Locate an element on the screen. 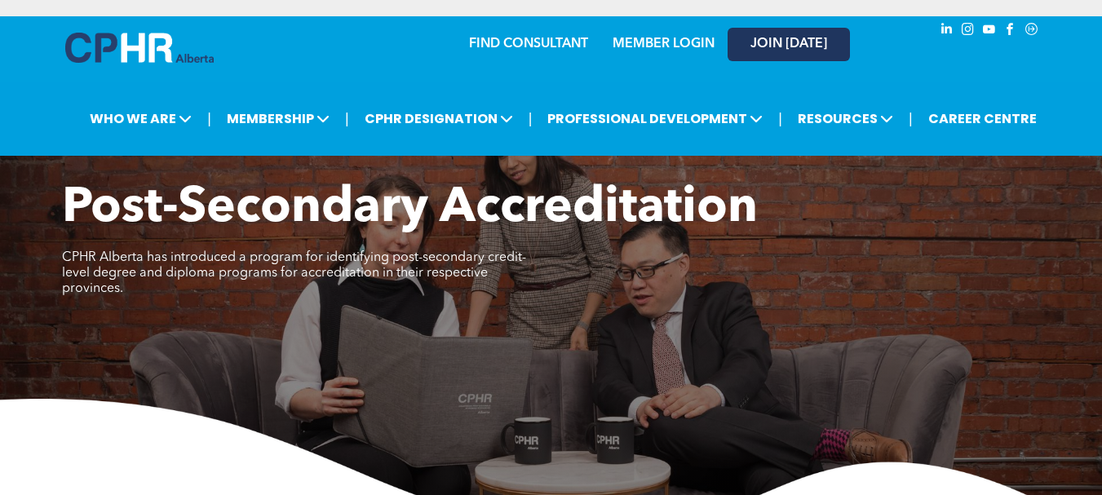 This screenshot has width=1102, height=495. span: PROFESSIONAL DEVELOPMENT is located at coordinates (655, 118).